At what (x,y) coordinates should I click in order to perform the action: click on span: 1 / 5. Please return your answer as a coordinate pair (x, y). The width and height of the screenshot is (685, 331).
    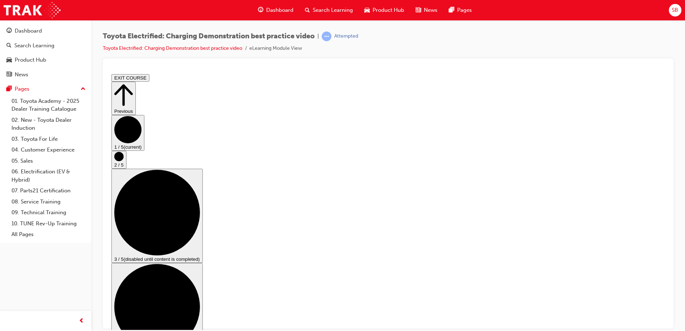
    Looking at the image, I should click on (10, 76).